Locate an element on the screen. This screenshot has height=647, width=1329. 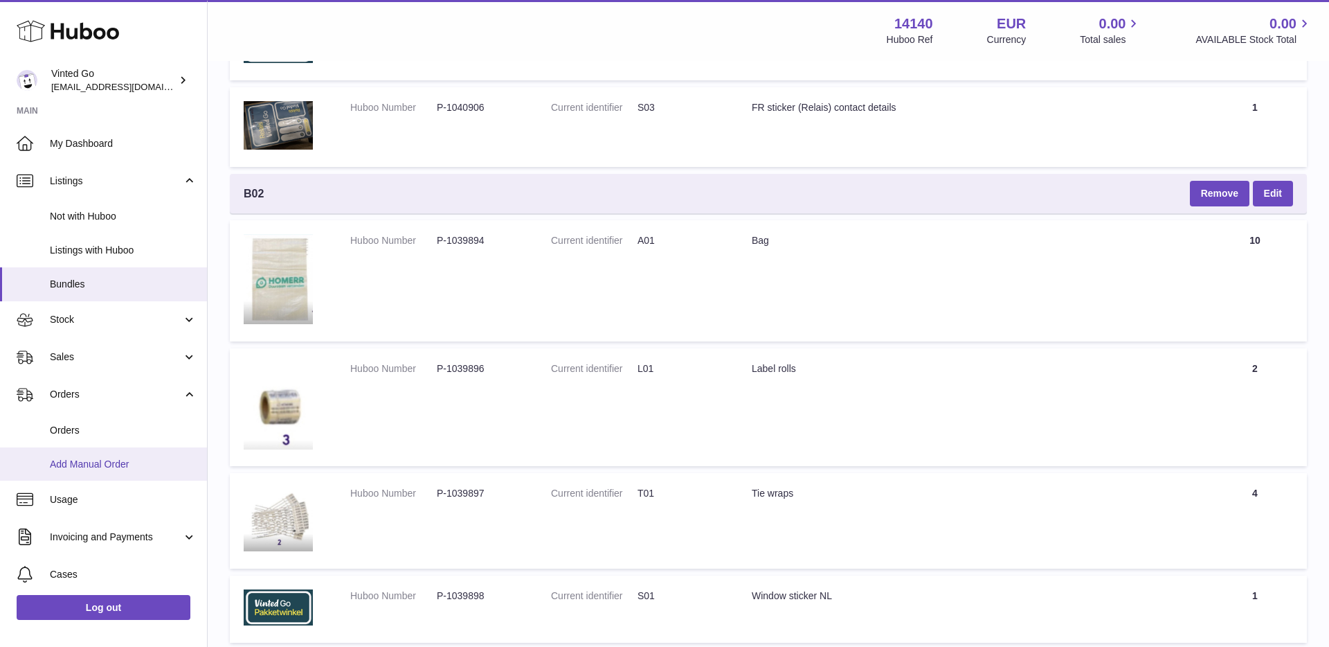
dd: S03 is located at coordinates (681, 107).